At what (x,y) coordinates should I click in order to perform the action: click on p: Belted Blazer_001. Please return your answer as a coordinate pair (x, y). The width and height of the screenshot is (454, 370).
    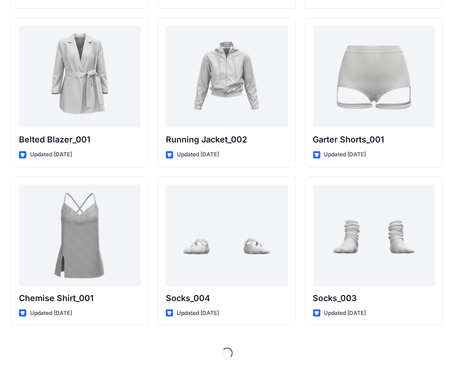
    Looking at the image, I should click on (80, 140).